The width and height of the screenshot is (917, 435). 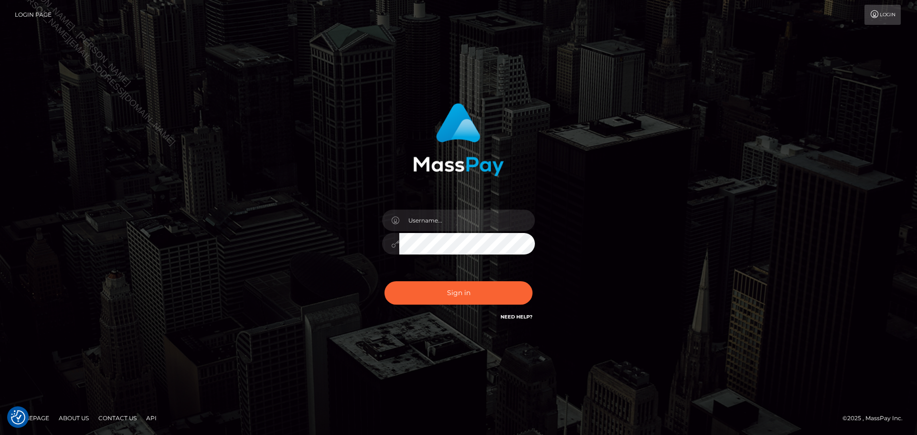 I want to click on a: About Us, so click(x=74, y=418).